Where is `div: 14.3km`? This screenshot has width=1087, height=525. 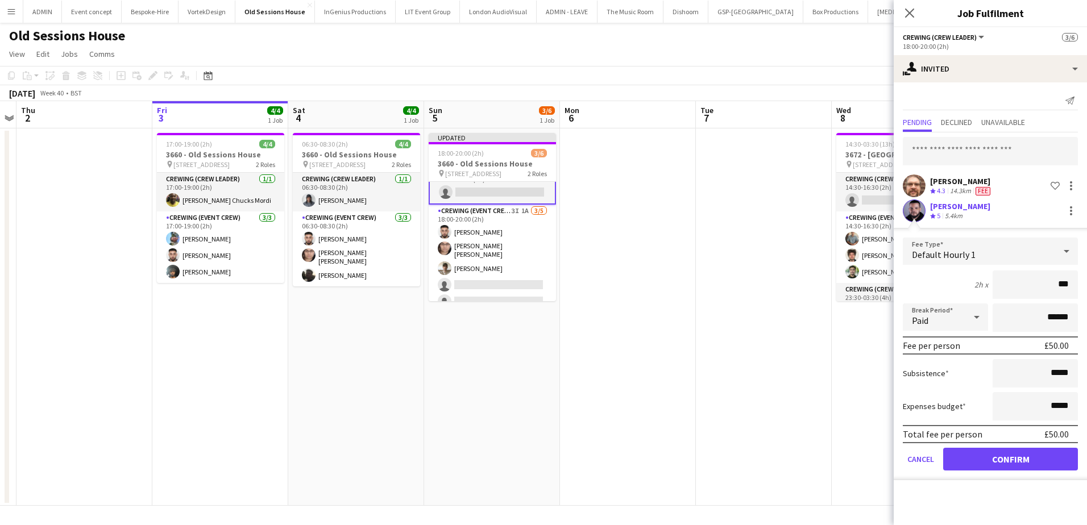
div: 14.3km is located at coordinates (960, 191).